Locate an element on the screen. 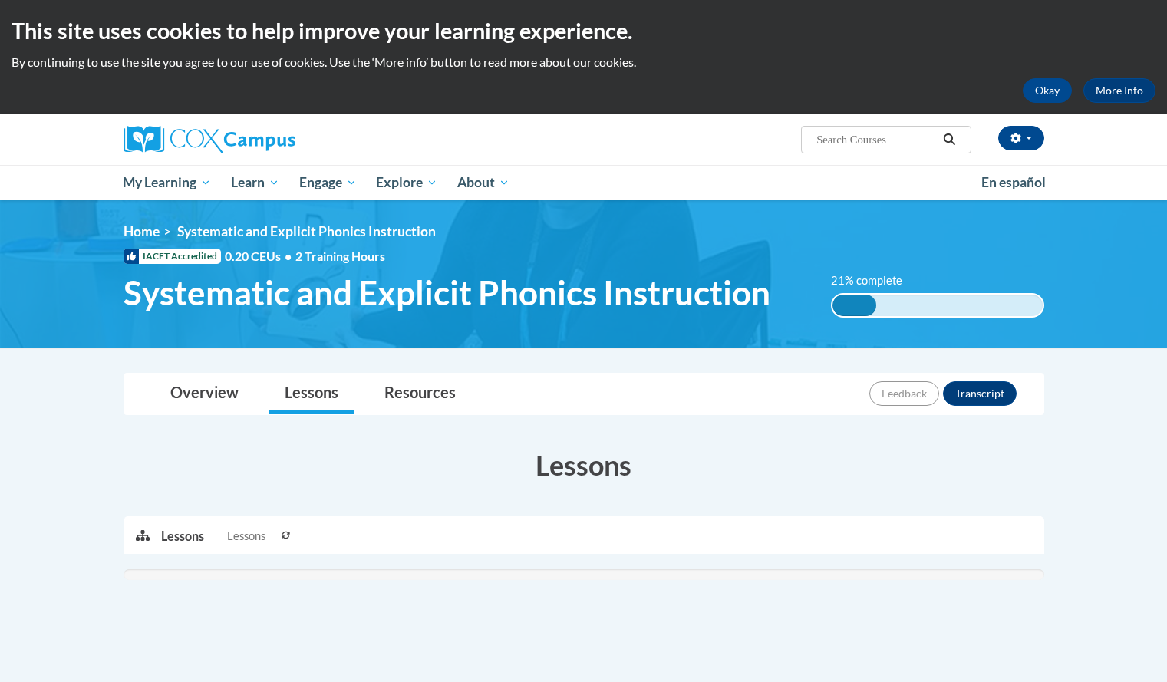 The image size is (1167, 682). button: Okay is located at coordinates (1047, 91).